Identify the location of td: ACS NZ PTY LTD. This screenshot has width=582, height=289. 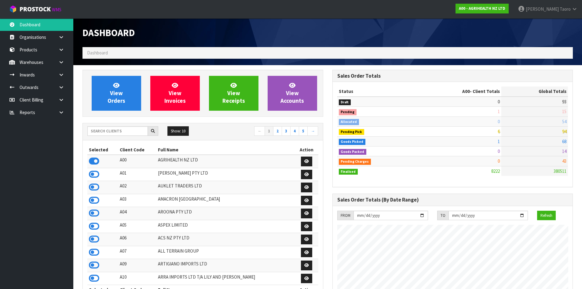
(225, 239).